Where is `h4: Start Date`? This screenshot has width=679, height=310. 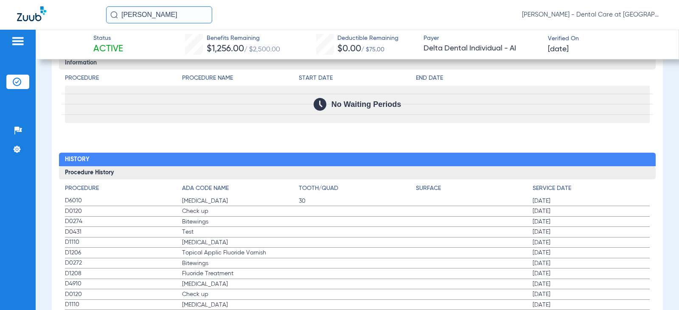 h4: Start Date is located at coordinates (357, 78).